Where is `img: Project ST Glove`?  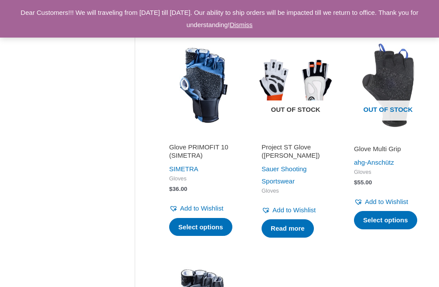 img: Project ST Glove is located at coordinates (296, 85).